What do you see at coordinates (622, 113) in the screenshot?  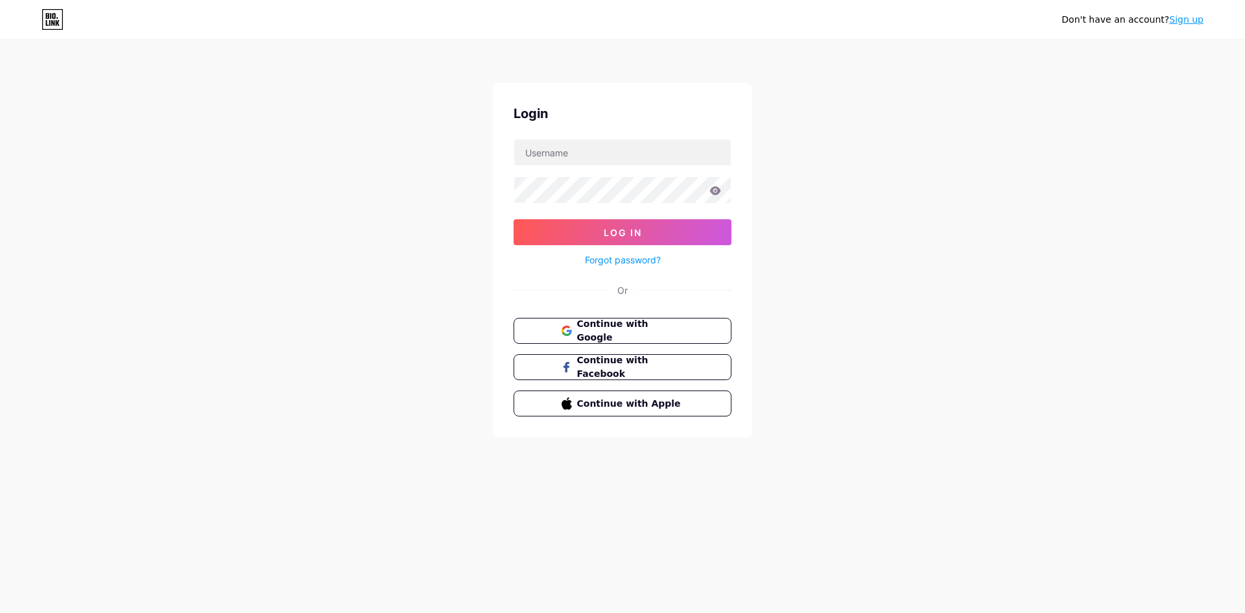 I see `div: Login` at bounding box center [622, 113].